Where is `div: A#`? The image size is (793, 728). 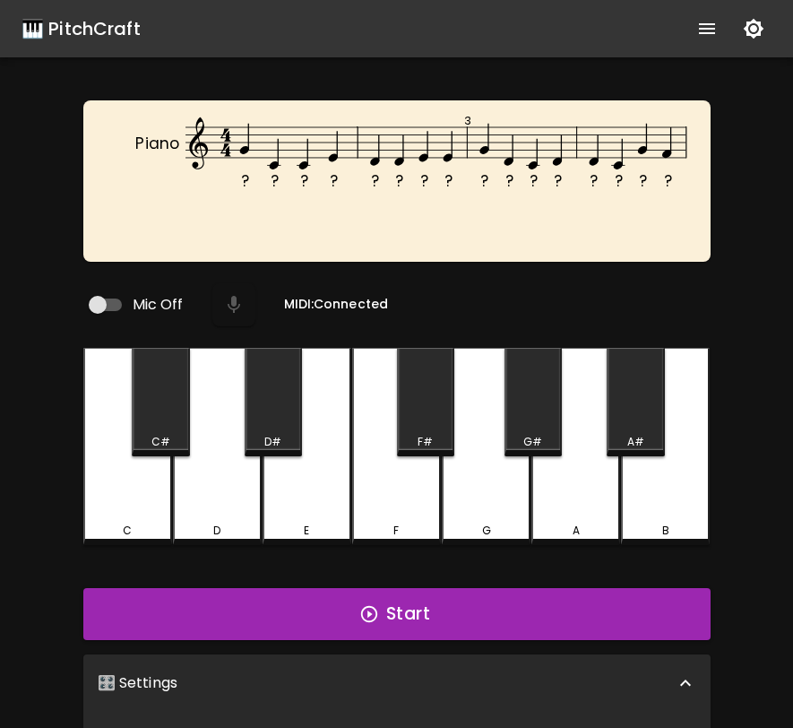 div: A# is located at coordinates (635, 442).